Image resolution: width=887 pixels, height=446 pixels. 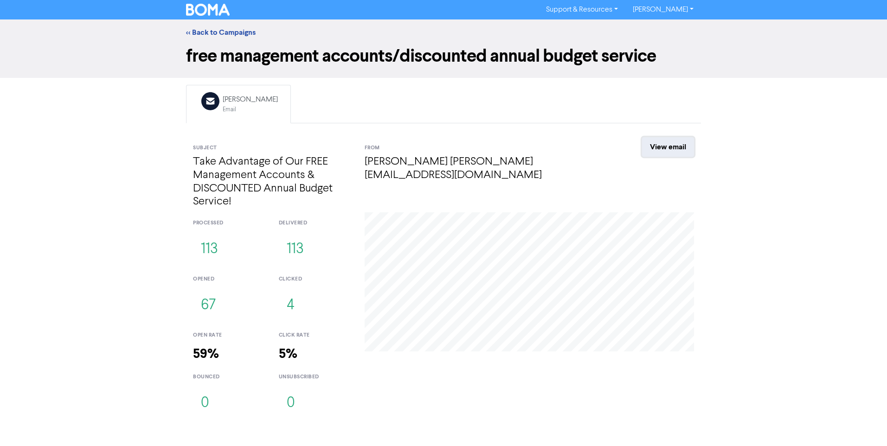 I want to click on img: BOMA Logo, so click(x=208, y=10).